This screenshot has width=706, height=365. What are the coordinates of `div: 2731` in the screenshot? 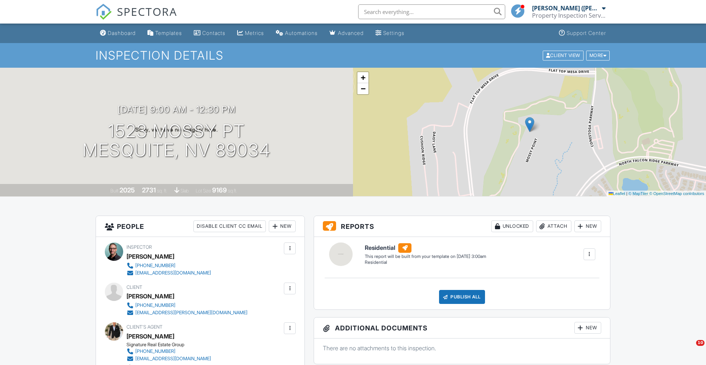 It's located at (149, 190).